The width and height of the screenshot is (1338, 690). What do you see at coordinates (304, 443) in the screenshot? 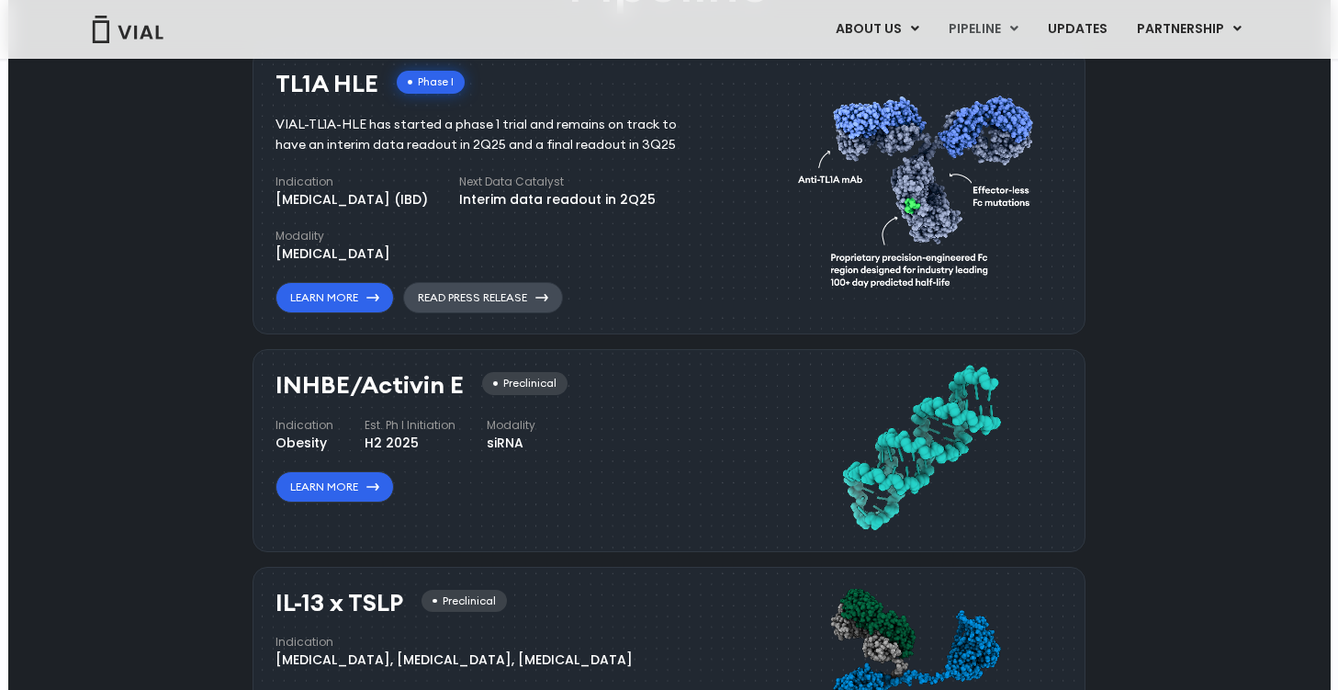
I see `div: Obesity` at bounding box center [304, 443].